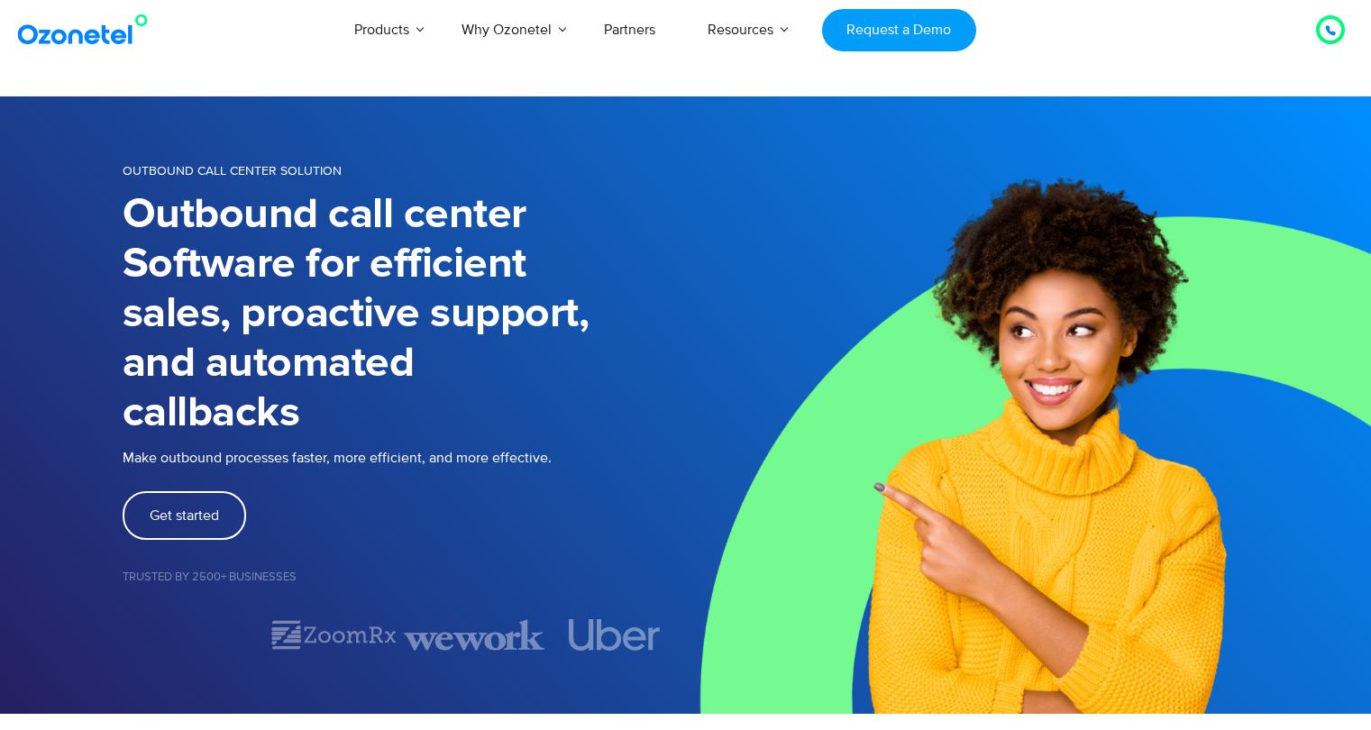 The width and height of the screenshot is (1371, 730). What do you see at coordinates (184, 516) in the screenshot?
I see `a: Get started` at bounding box center [184, 516].